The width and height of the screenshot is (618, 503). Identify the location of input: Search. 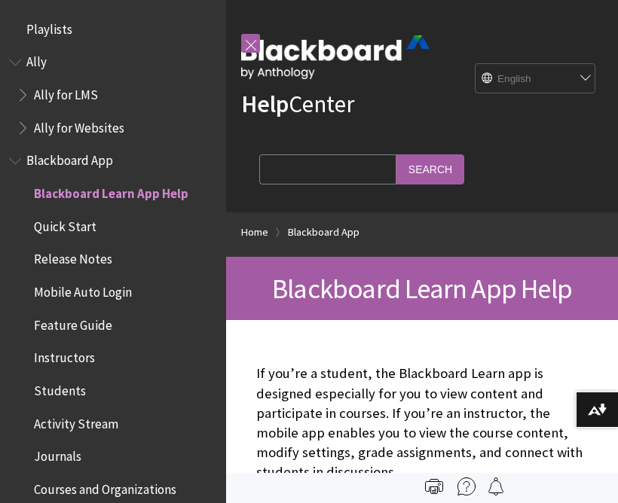
(430, 169).